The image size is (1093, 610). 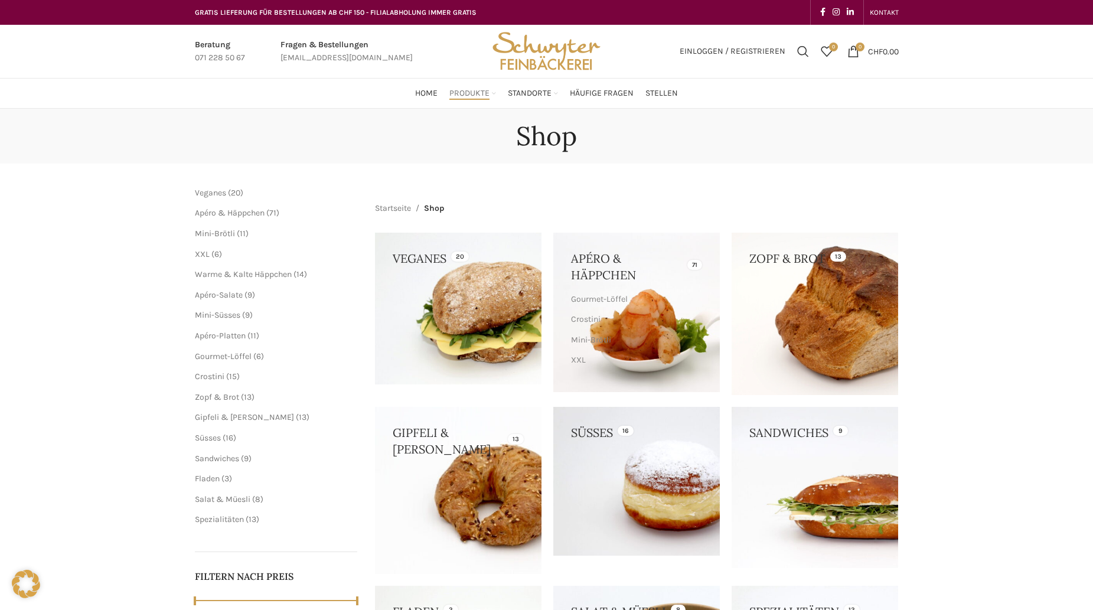 I want to click on a: Linkedin social link, so click(x=850, y=12).